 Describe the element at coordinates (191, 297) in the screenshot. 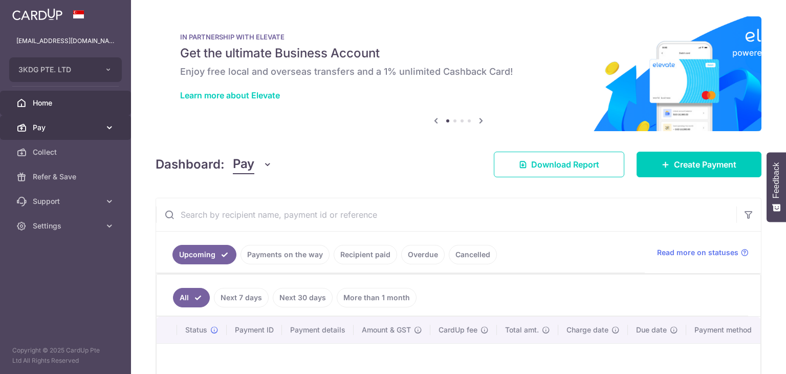

I see `a: All` at that location.